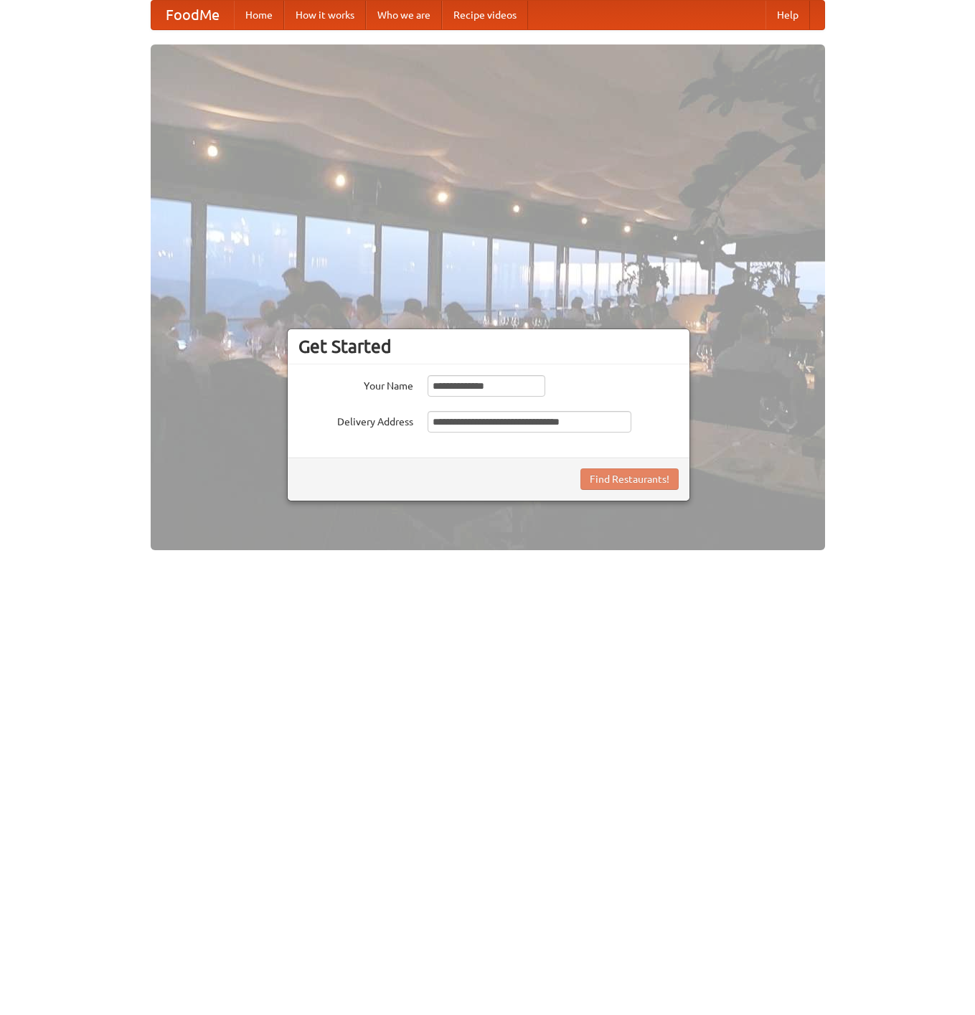 Image resolution: width=975 pixels, height=1015 pixels. What do you see at coordinates (356, 384) in the screenshot?
I see `label: Your Name` at bounding box center [356, 384].